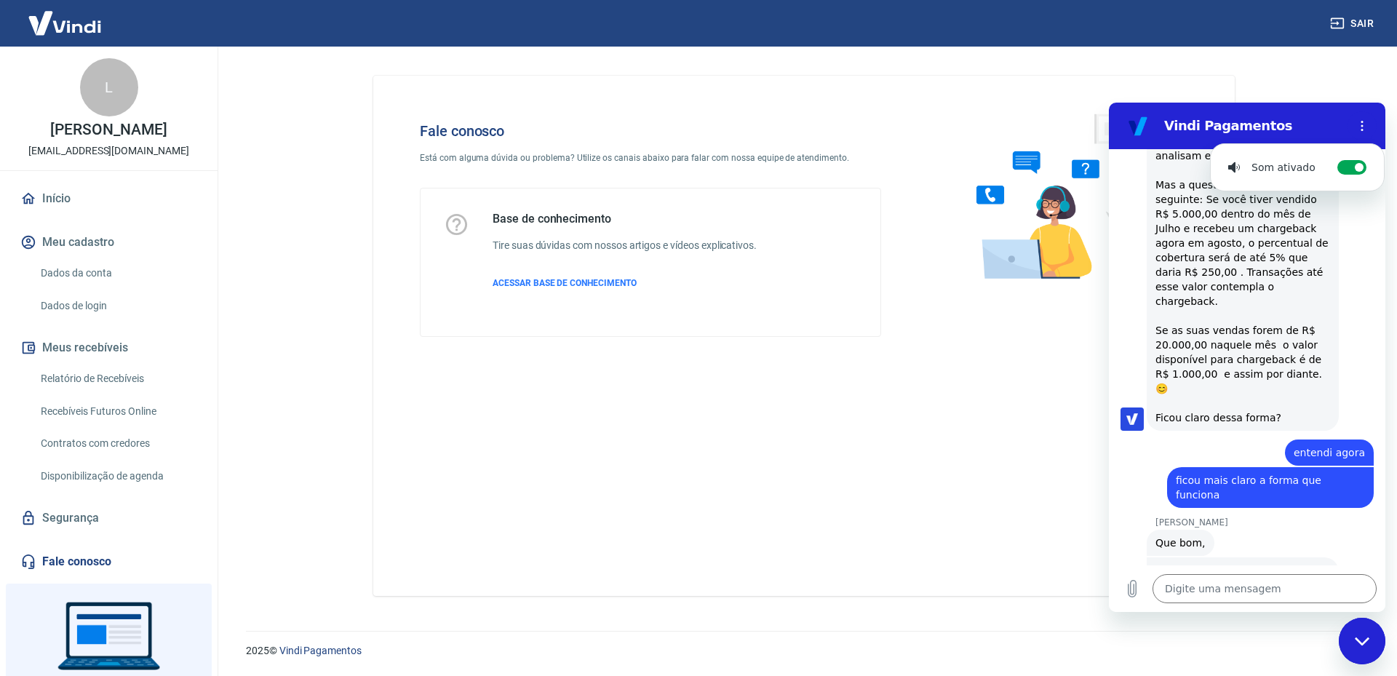 This screenshot has height=676, width=1397. What do you see at coordinates (141, 385) in the screenshot?
I see `span: ficou mais claro a forma que funciona` at bounding box center [141, 385].